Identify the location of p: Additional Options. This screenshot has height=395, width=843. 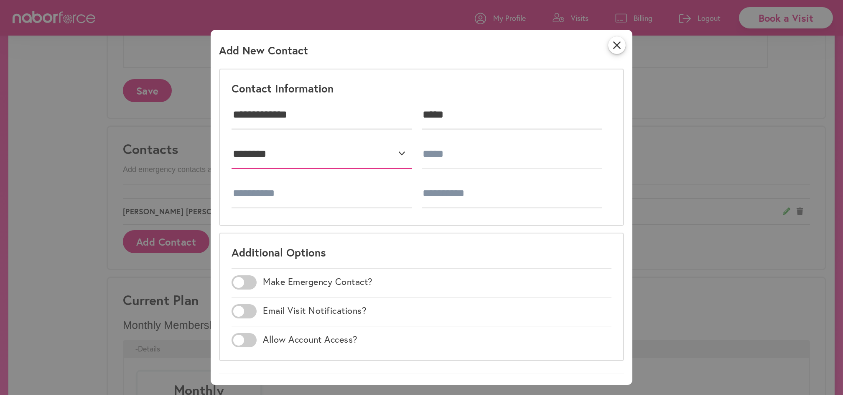
(279, 252).